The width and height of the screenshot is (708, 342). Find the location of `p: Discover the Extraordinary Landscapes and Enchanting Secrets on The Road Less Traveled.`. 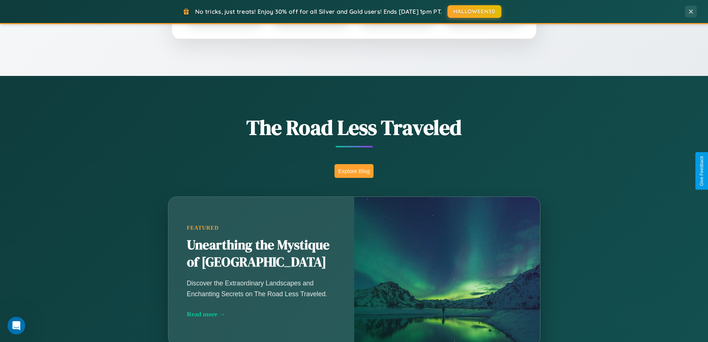

p: Discover the Extraordinary Landscapes and Enchanting Secrets on The Road Less Traveled. is located at coordinates (261, 288).